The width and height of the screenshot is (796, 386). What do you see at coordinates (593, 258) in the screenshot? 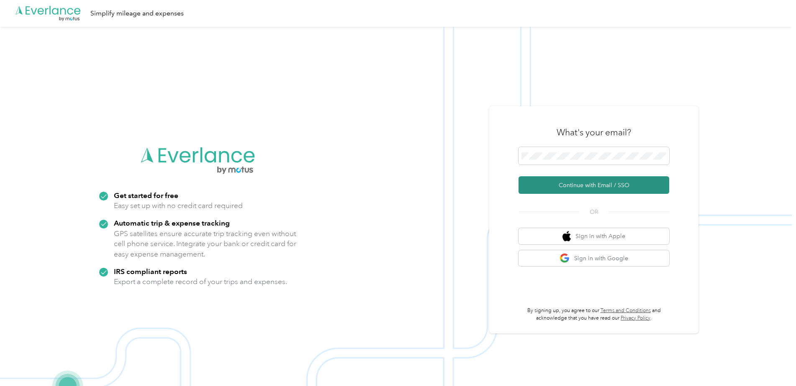
I see `button: google logoSign in with Google` at bounding box center [593, 258].